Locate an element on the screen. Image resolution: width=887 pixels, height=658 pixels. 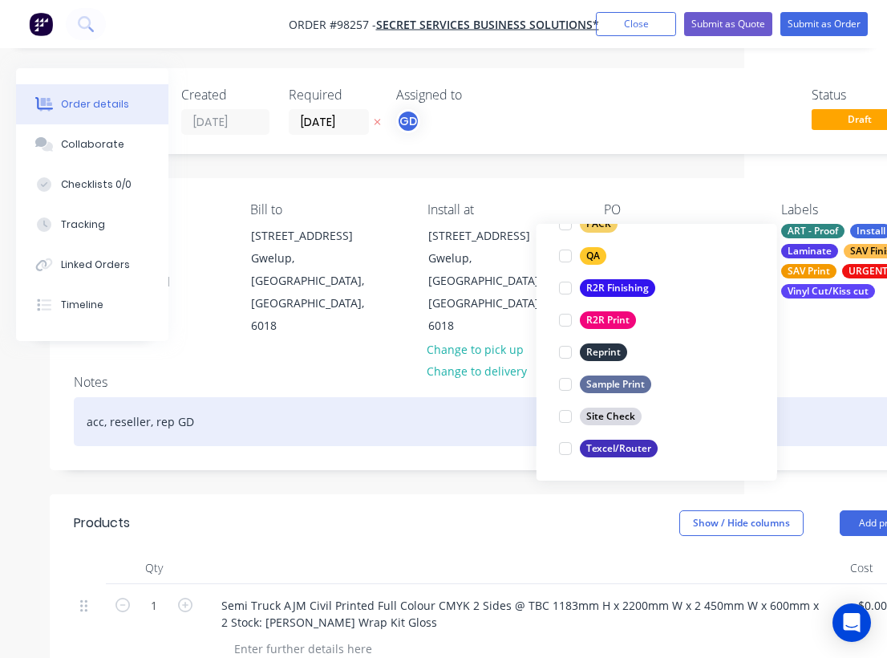
div: R2R Print is located at coordinates (608, 320).